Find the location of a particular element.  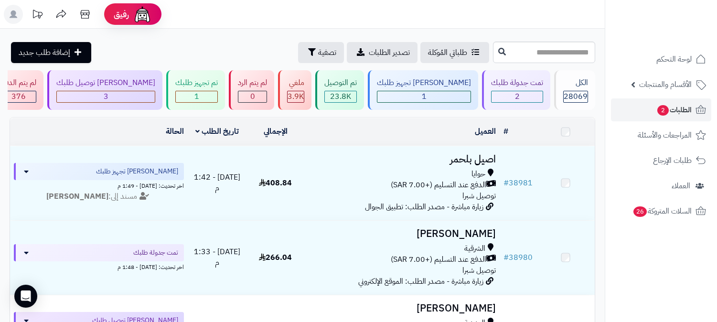

h3: اصيل بلحمر is located at coordinates (402, 159).